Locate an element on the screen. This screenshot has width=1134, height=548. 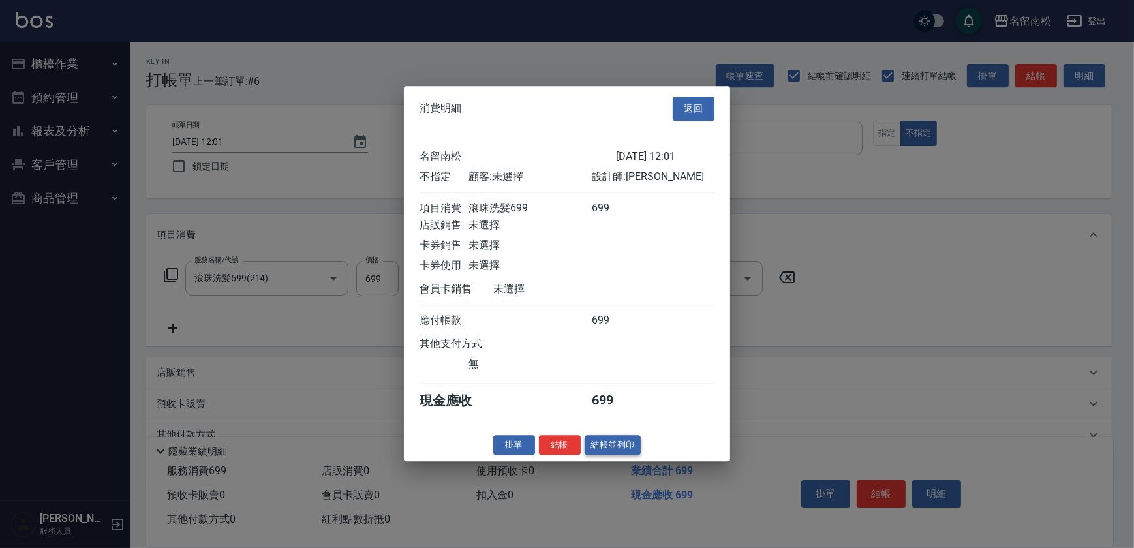
div: 不指定 is located at coordinates (444, 177).